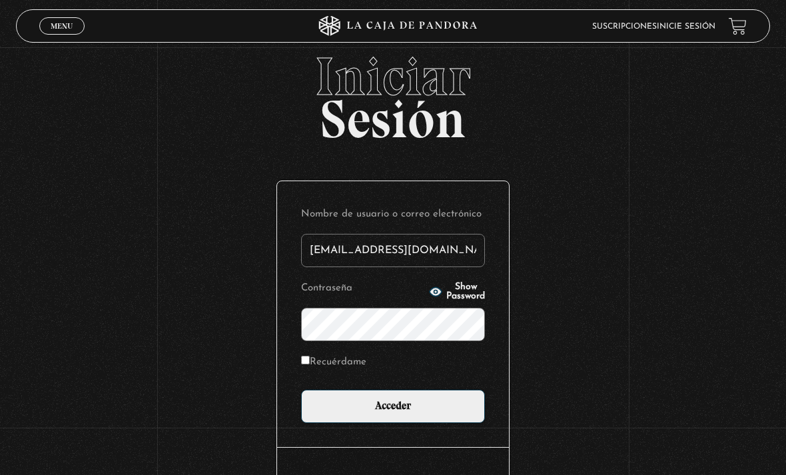 The height and width of the screenshot is (475, 786). What do you see at coordinates (737, 26) in the screenshot?
I see `a: View your shopping cart` at bounding box center [737, 26].